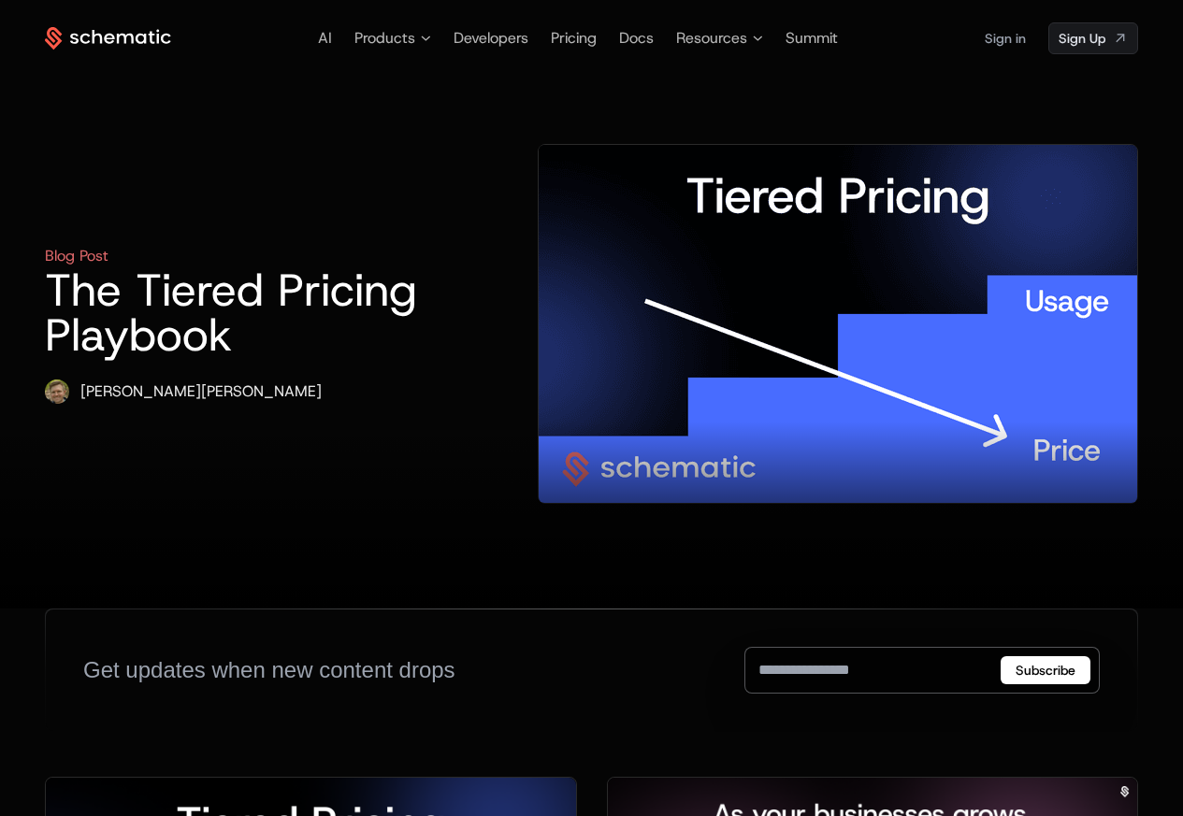 This screenshot has width=1183, height=816. Describe the element at coordinates (324, 37) in the screenshot. I see `span: AI` at that location.